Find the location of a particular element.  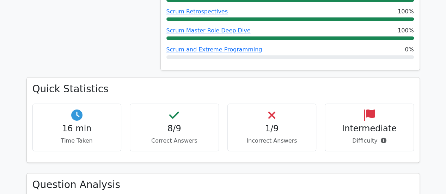

a: Scrum and Extreme Programming is located at coordinates (215, 49).